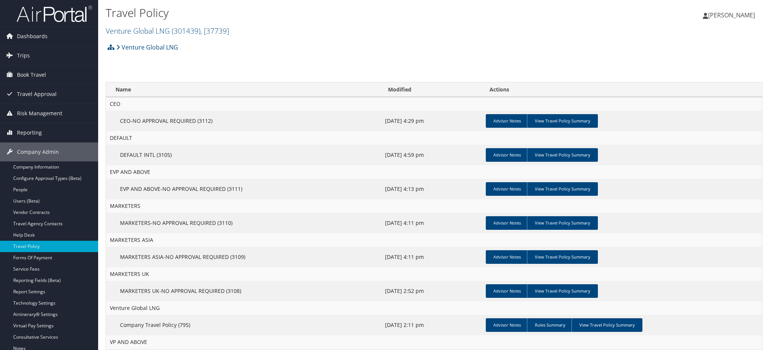 The height and width of the screenshot is (350, 770). What do you see at coordinates (37, 94) in the screenshot?
I see `span: Travel Approval` at bounding box center [37, 94].